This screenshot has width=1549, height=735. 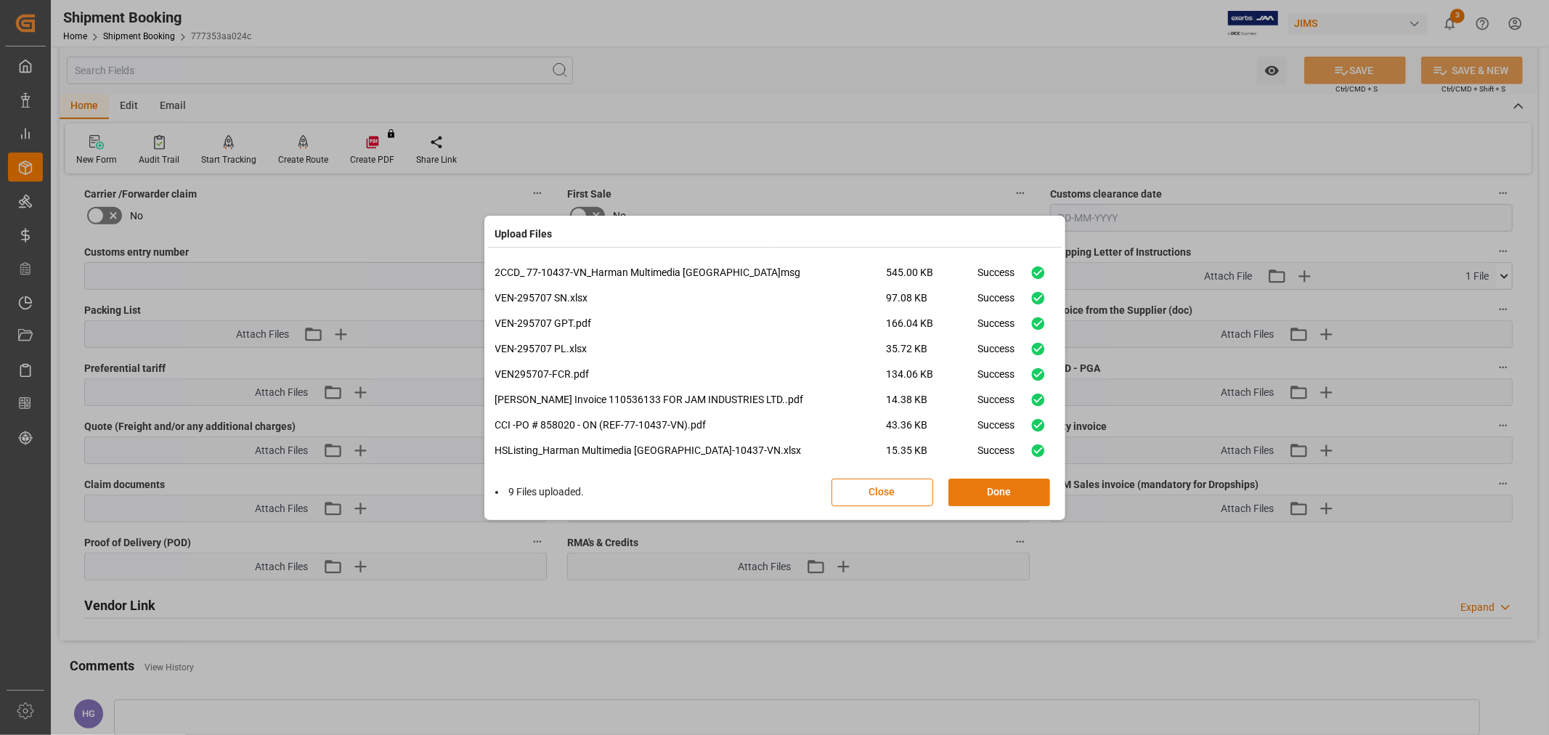 What do you see at coordinates (932, 354) in the screenshot?
I see `span: 35.72 KB` at bounding box center [932, 354].